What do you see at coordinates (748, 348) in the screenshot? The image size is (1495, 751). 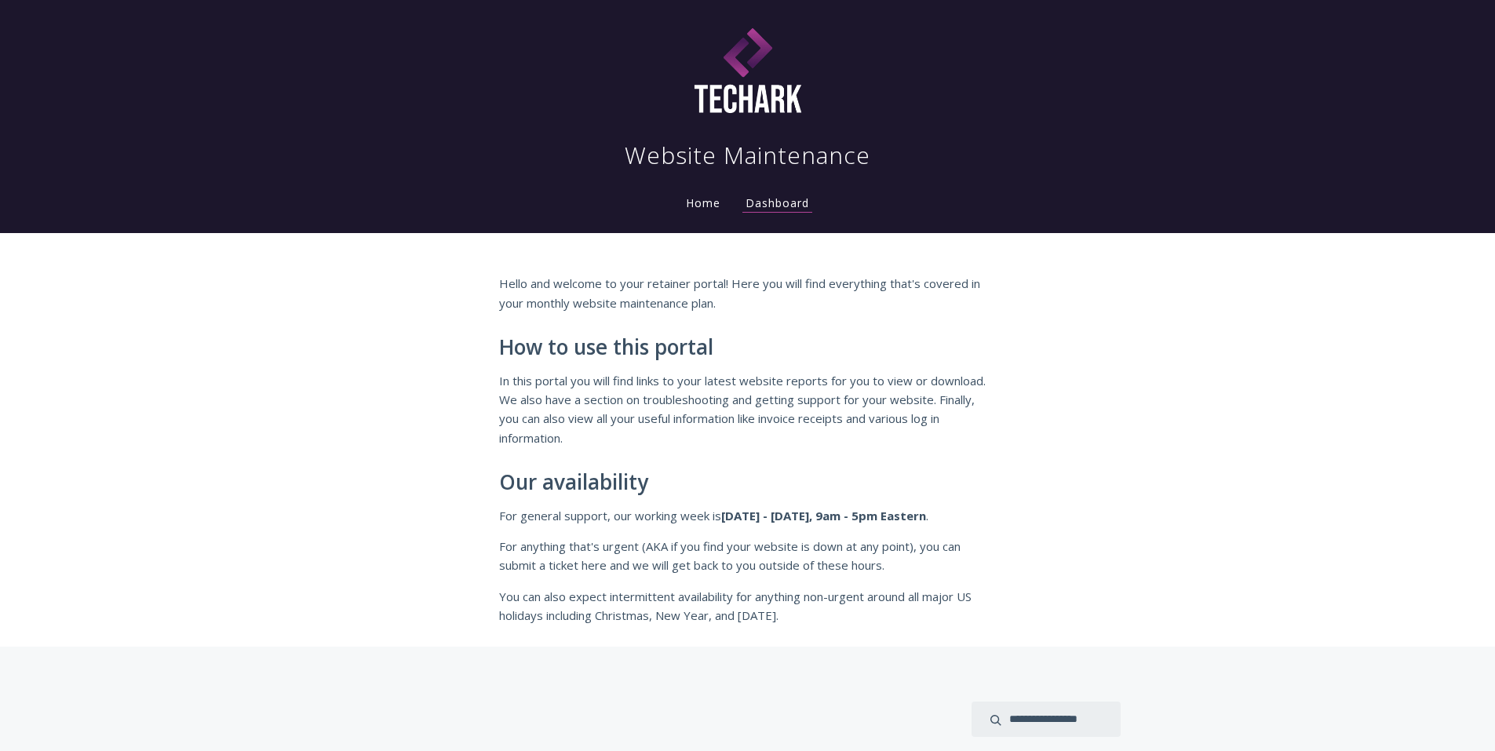 I see `h2: How to use this portal` at bounding box center [748, 348].